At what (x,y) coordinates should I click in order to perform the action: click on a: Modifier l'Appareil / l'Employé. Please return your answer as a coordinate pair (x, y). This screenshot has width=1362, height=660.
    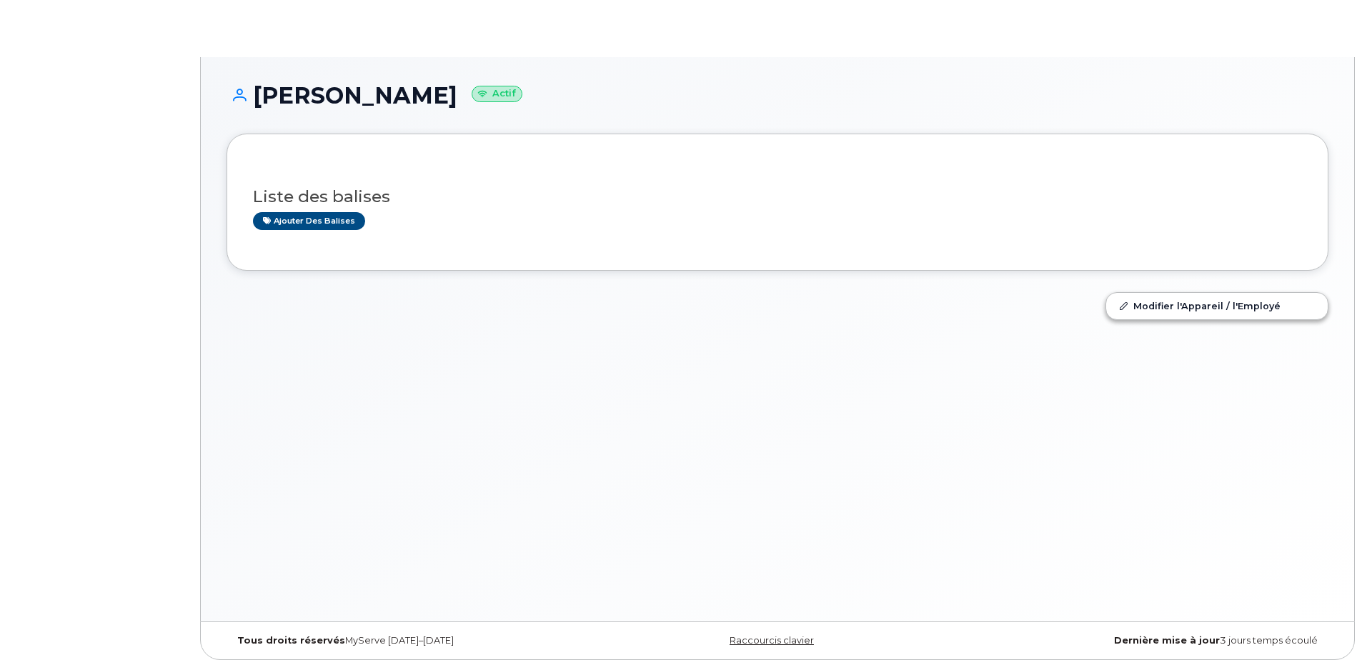
    Looking at the image, I should click on (1217, 306).